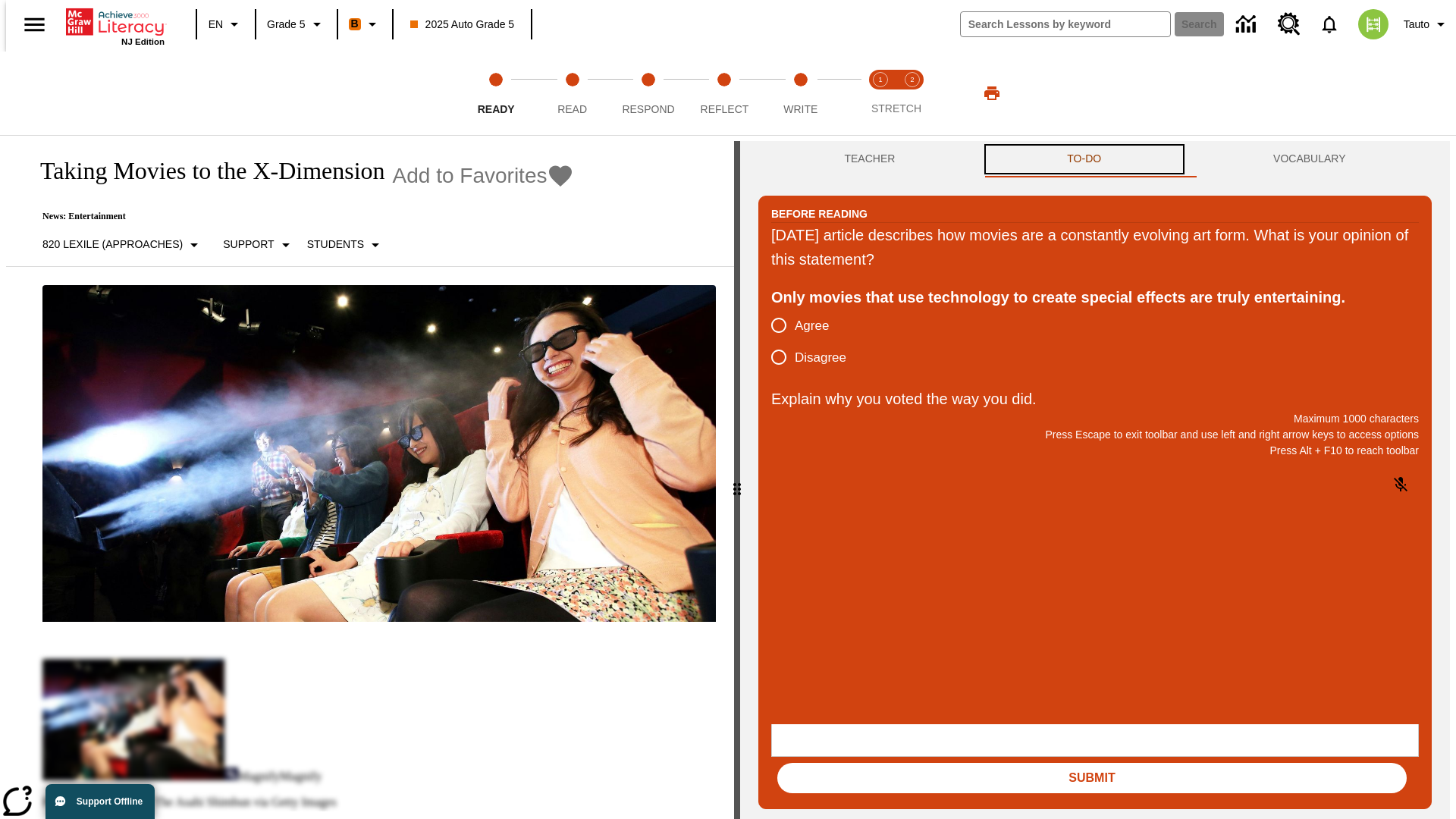  I want to click on span: Disagree, so click(821, 358).